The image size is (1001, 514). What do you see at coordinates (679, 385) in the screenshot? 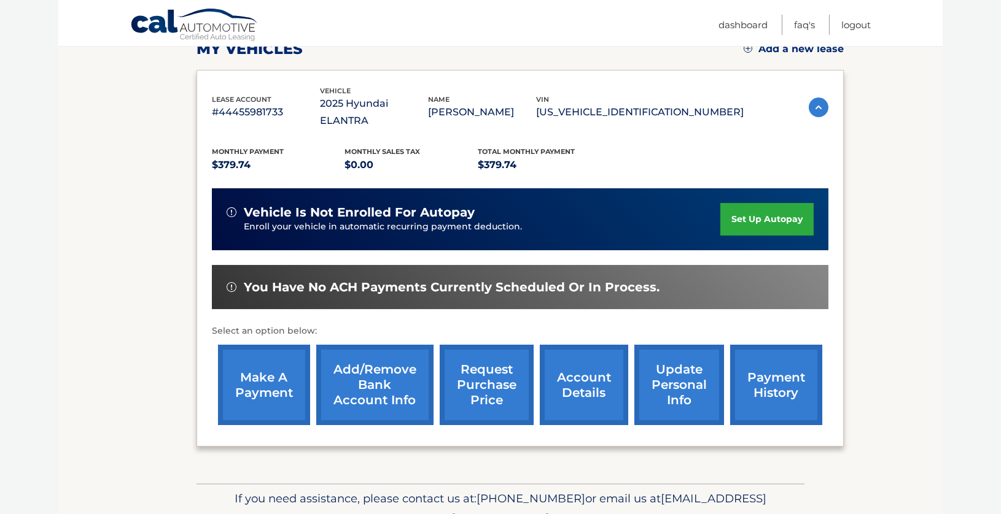
I see `a: update personal info` at bounding box center [679, 385].